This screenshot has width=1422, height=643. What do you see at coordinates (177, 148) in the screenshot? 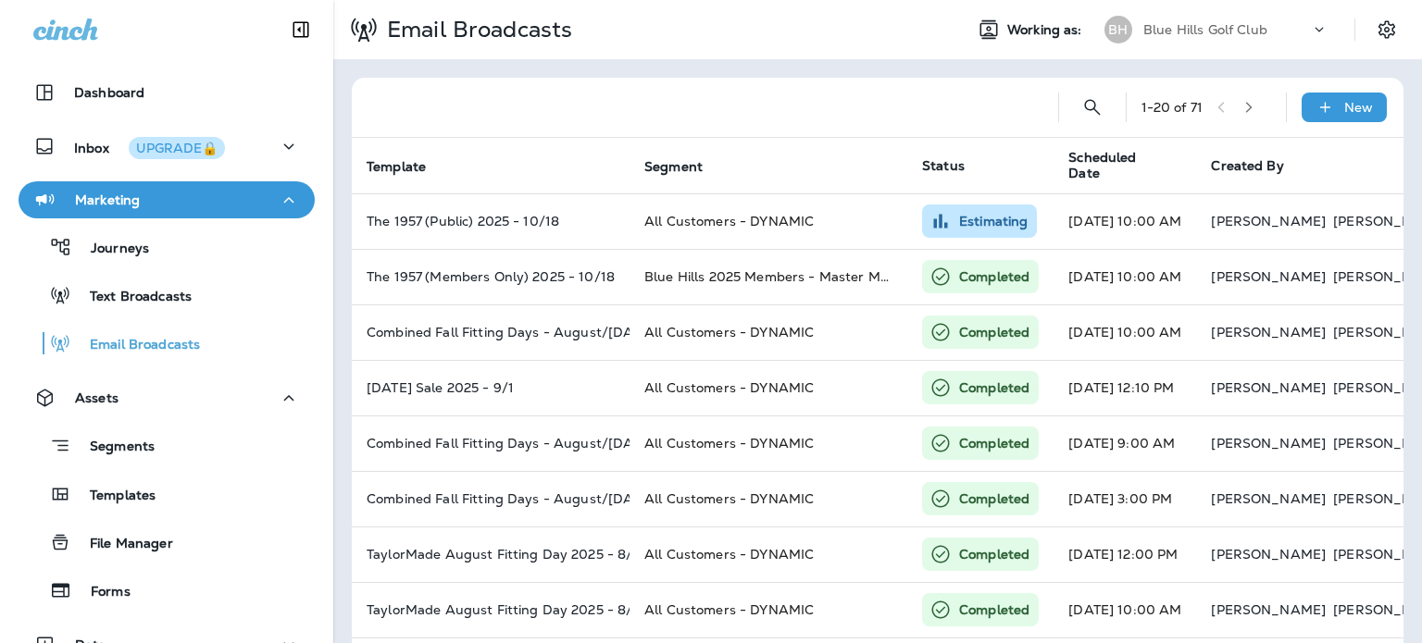
I see `div: UPGRADE🔒` at bounding box center [177, 148].